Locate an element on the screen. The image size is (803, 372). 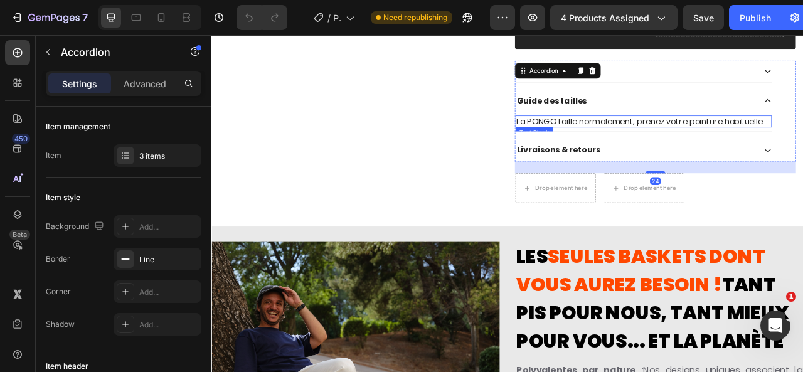
button: 4 products assigned is located at coordinates (613, 18).